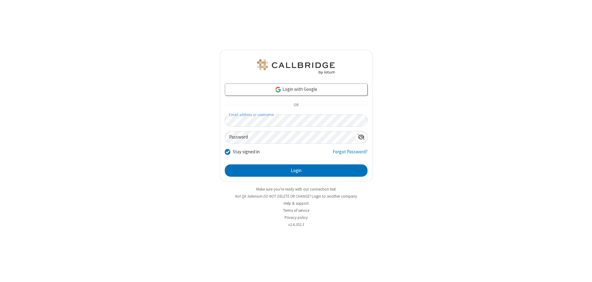 The height and width of the screenshot is (282, 592). What do you see at coordinates (278, 90) in the screenshot?
I see `img: google-icon.png` at bounding box center [278, 90].